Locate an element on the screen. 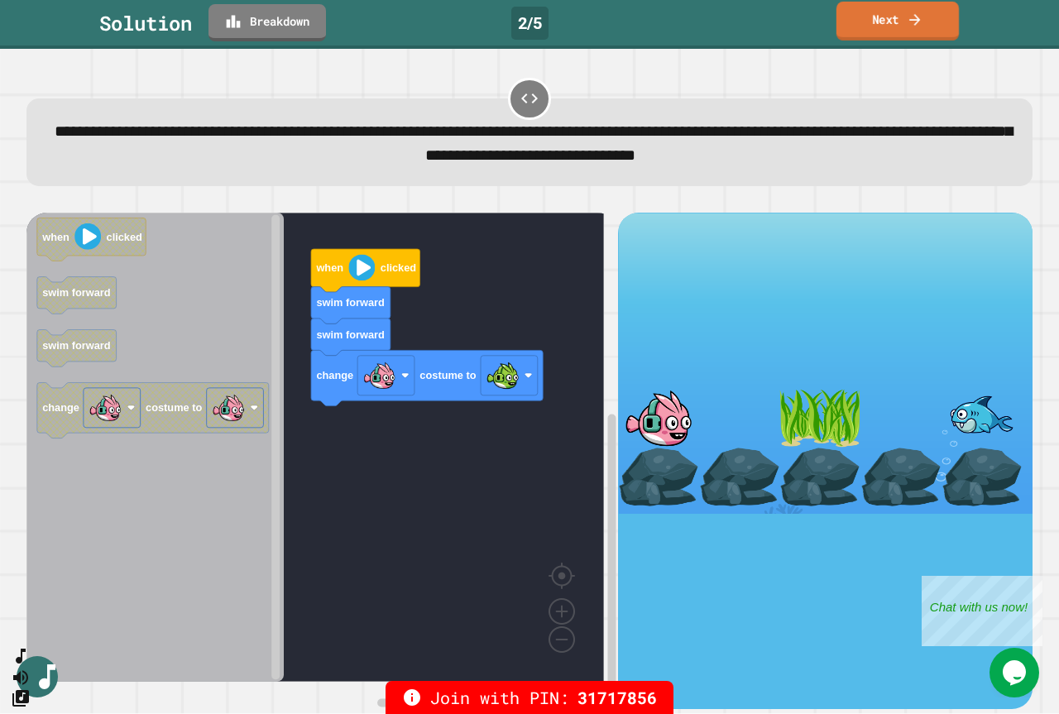  a: Next is located at coordinates (898, 21).